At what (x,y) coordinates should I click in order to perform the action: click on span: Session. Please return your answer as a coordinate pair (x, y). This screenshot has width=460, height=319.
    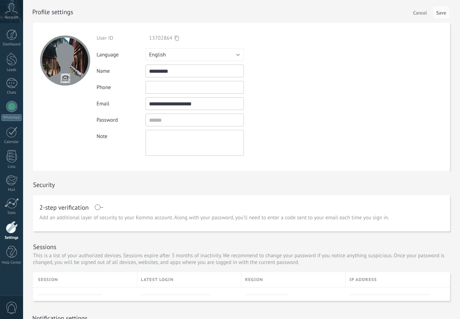
    Looking at the image, I should click on (48, 280).